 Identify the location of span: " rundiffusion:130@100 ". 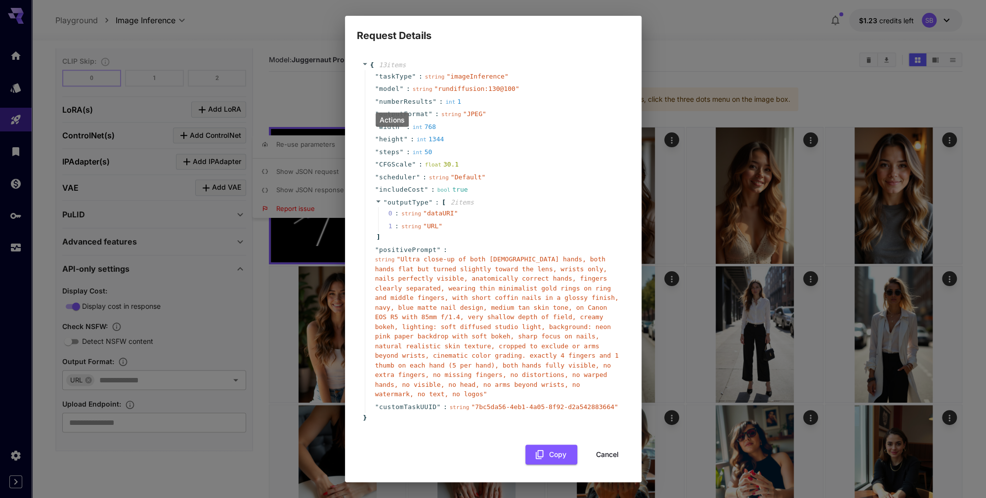
(476, 88).